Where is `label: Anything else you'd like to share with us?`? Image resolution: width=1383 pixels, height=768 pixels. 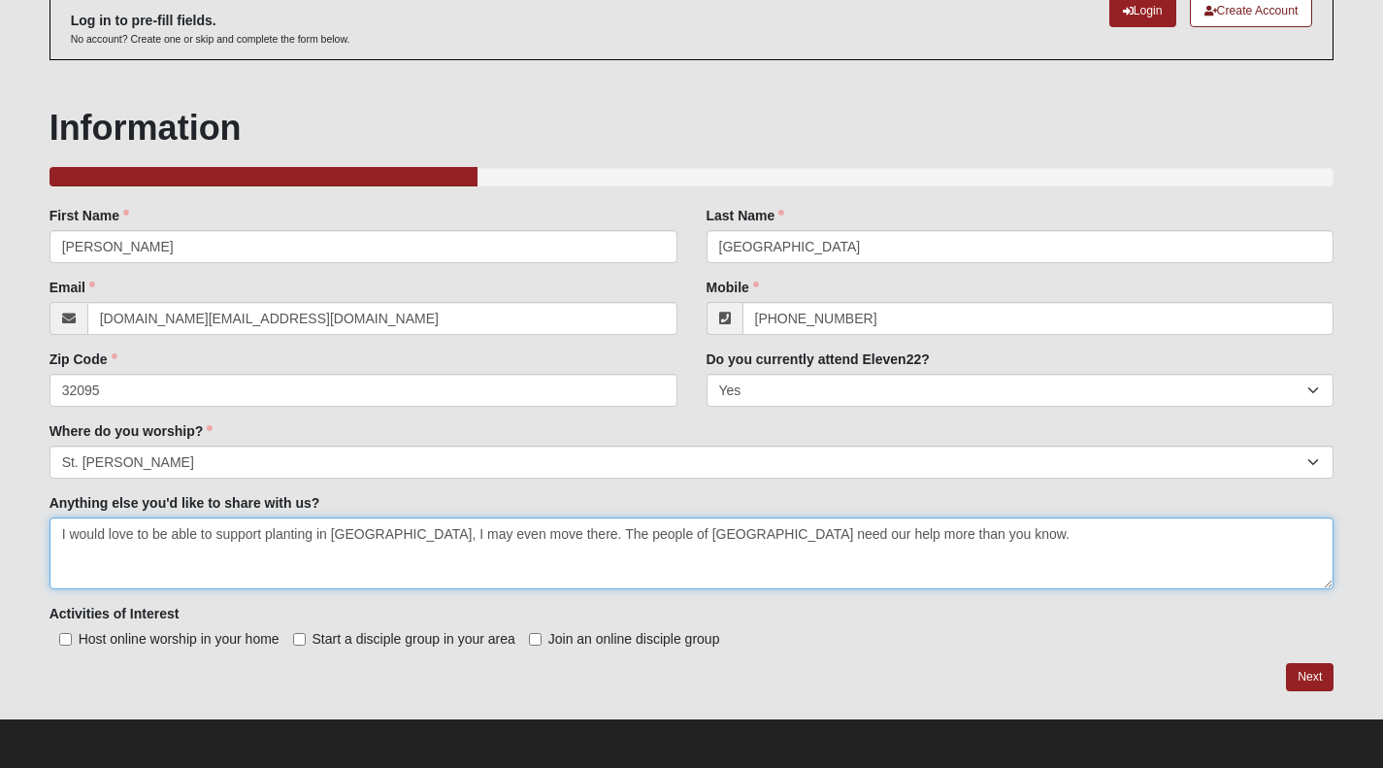 label: Anything else you'd like to share with us? is located at coordinates (184, 503).